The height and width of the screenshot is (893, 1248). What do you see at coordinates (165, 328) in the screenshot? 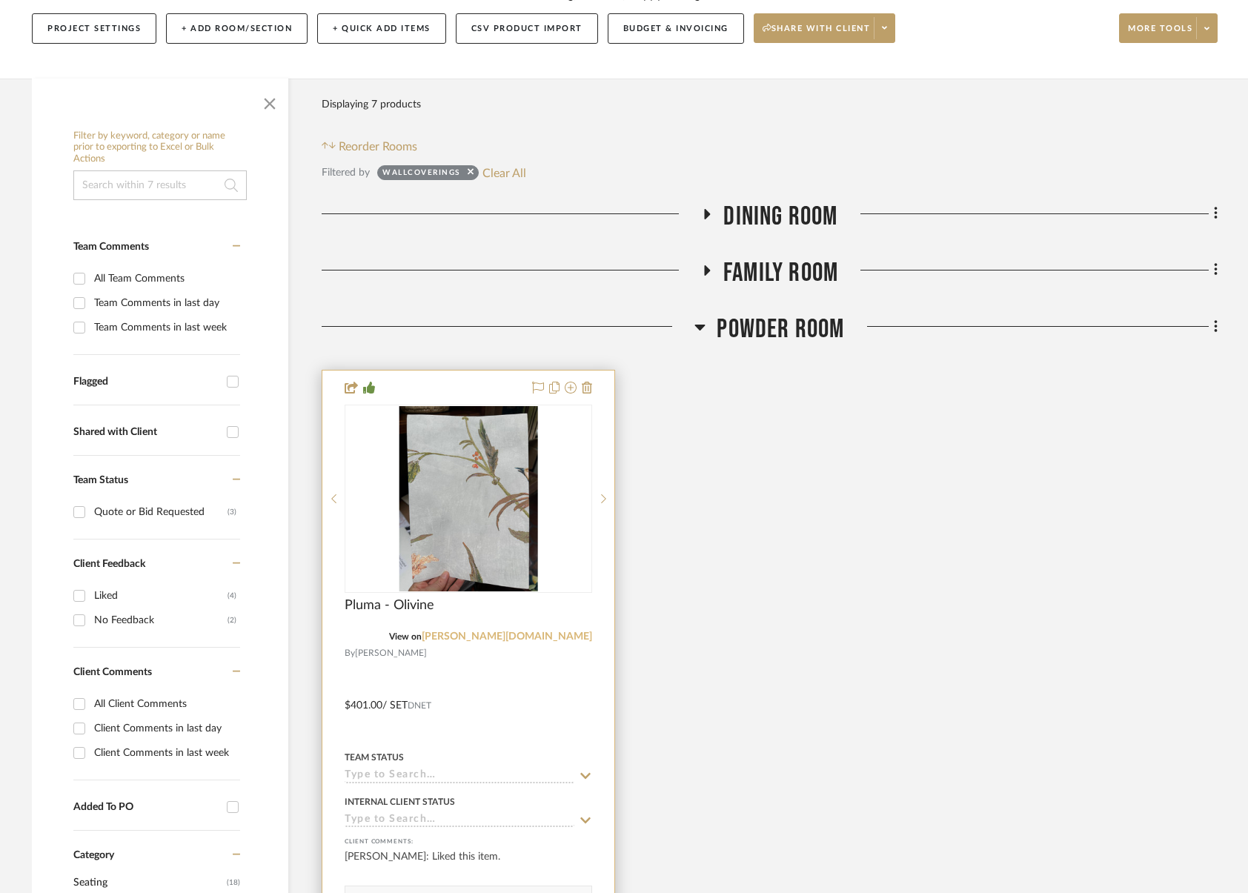
I see `div: Team Comments in last week` at bounding box center [165, 328].